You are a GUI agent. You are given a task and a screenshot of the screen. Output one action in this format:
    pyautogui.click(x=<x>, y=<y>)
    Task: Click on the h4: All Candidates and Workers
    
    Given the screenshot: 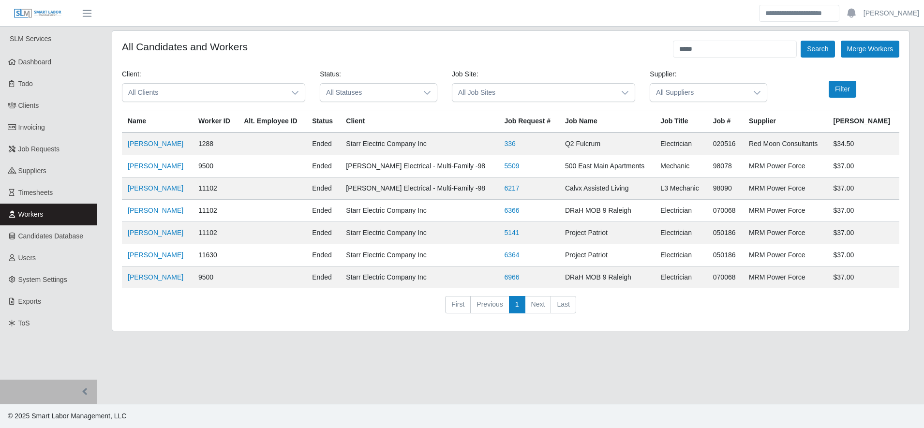 What is the action you would take?
    pyautogui.click(x=185, y=46)
    